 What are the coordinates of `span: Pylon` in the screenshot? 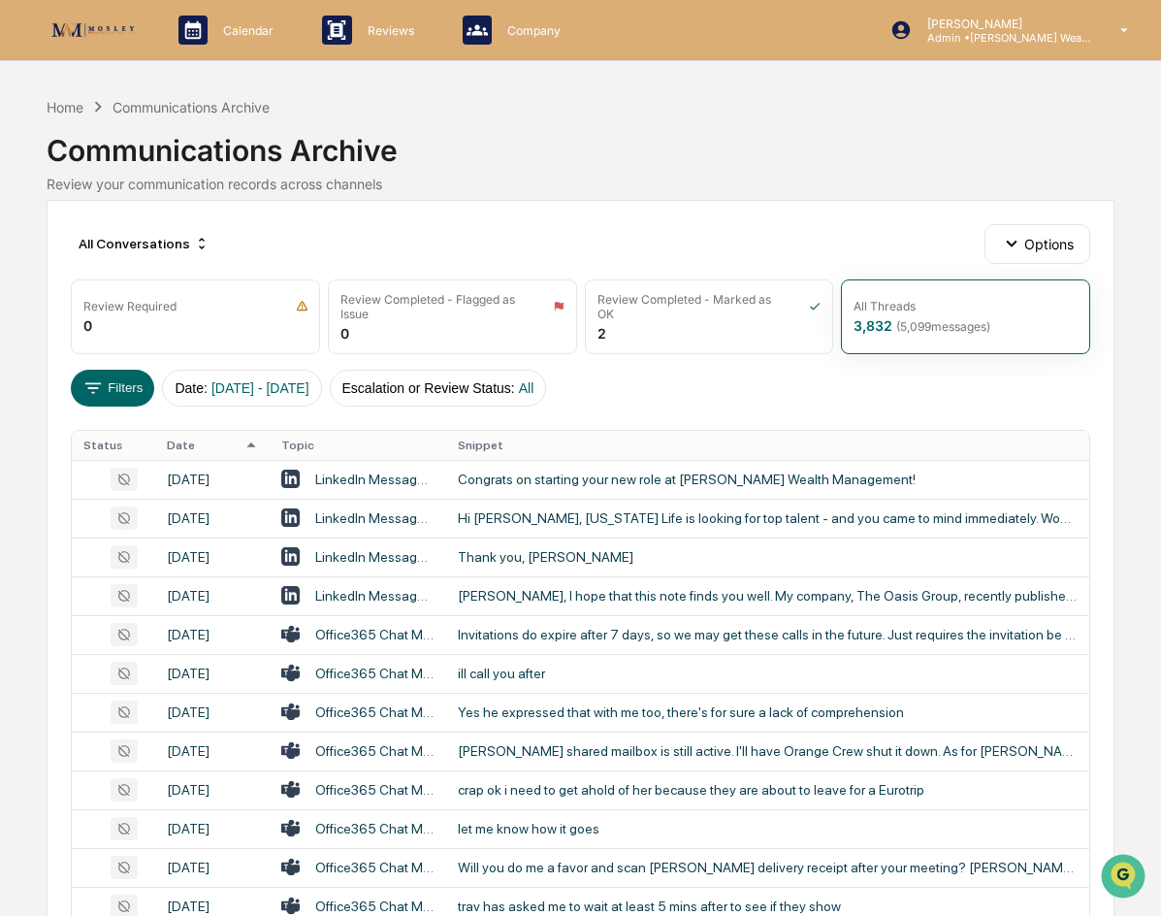 It's located at (213, 336).